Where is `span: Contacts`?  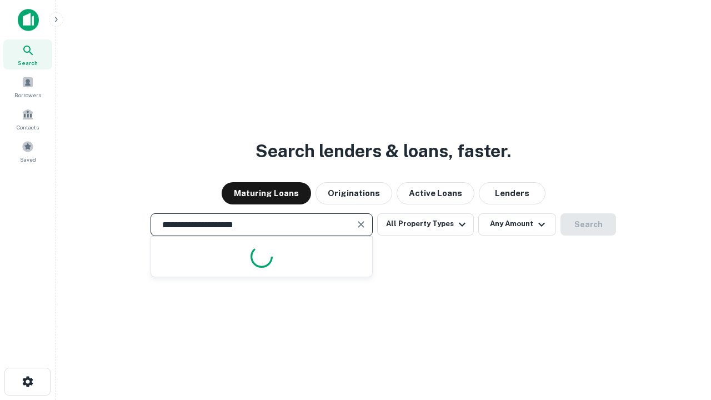
span: Contacts is located at coordinates (28, 127).